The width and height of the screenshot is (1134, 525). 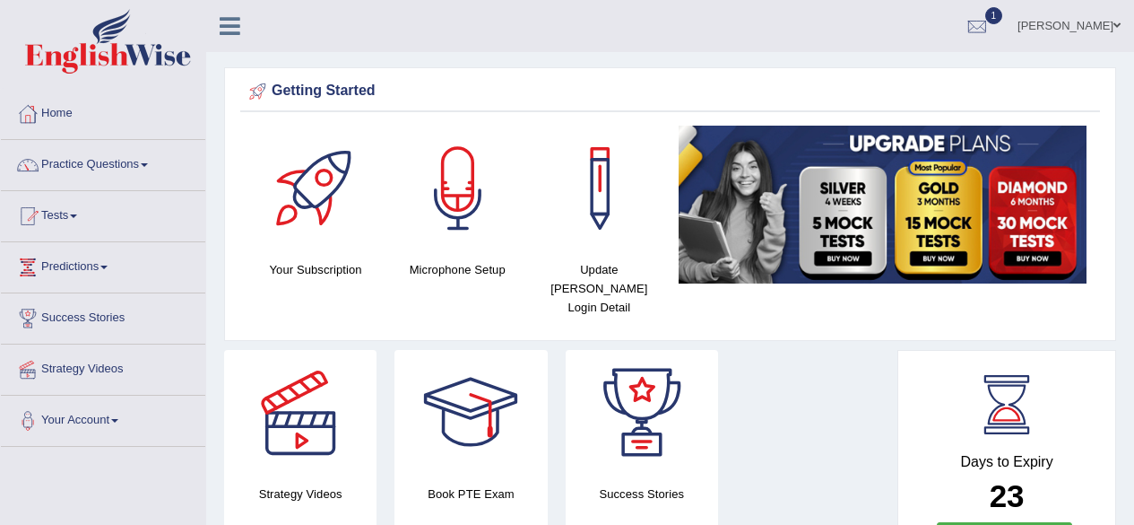 I want to click on h4: Success Stories, so click(x=642, y=493).